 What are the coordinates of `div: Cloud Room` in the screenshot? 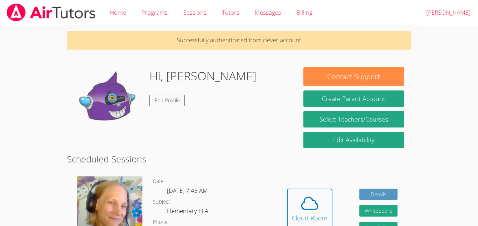 It's located at (310, 218).